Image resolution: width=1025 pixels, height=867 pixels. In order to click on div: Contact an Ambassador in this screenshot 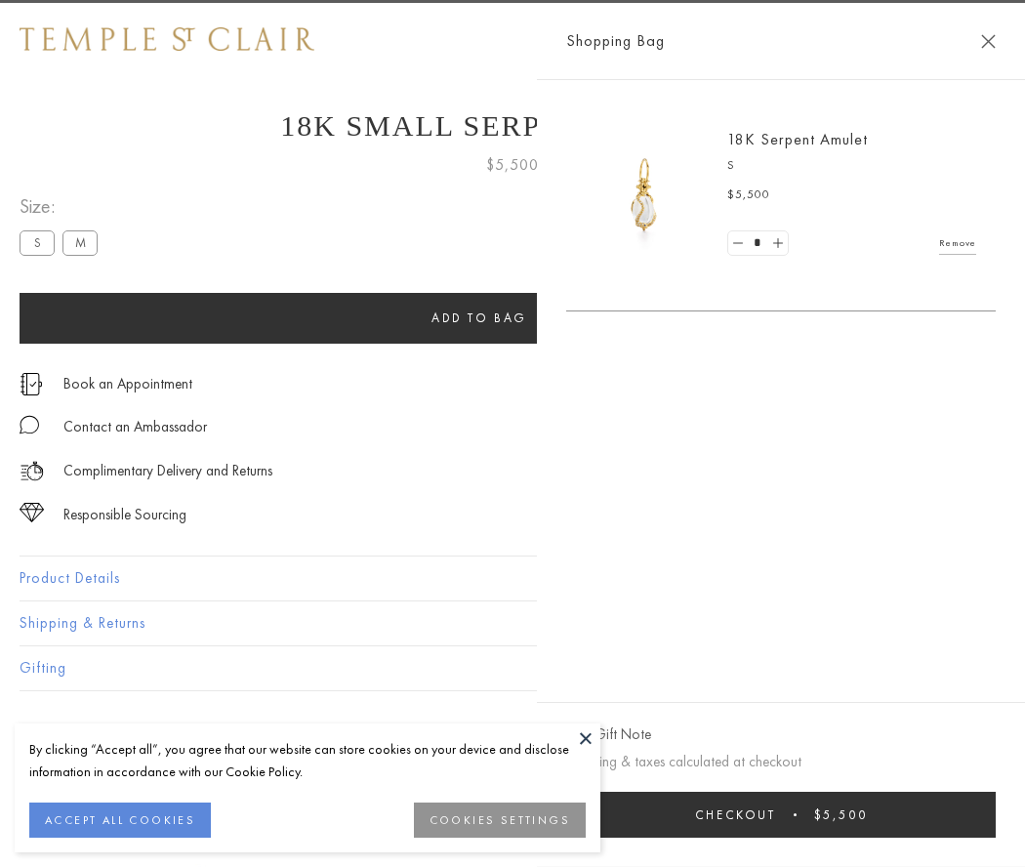, I will do `click(135, 427)`.